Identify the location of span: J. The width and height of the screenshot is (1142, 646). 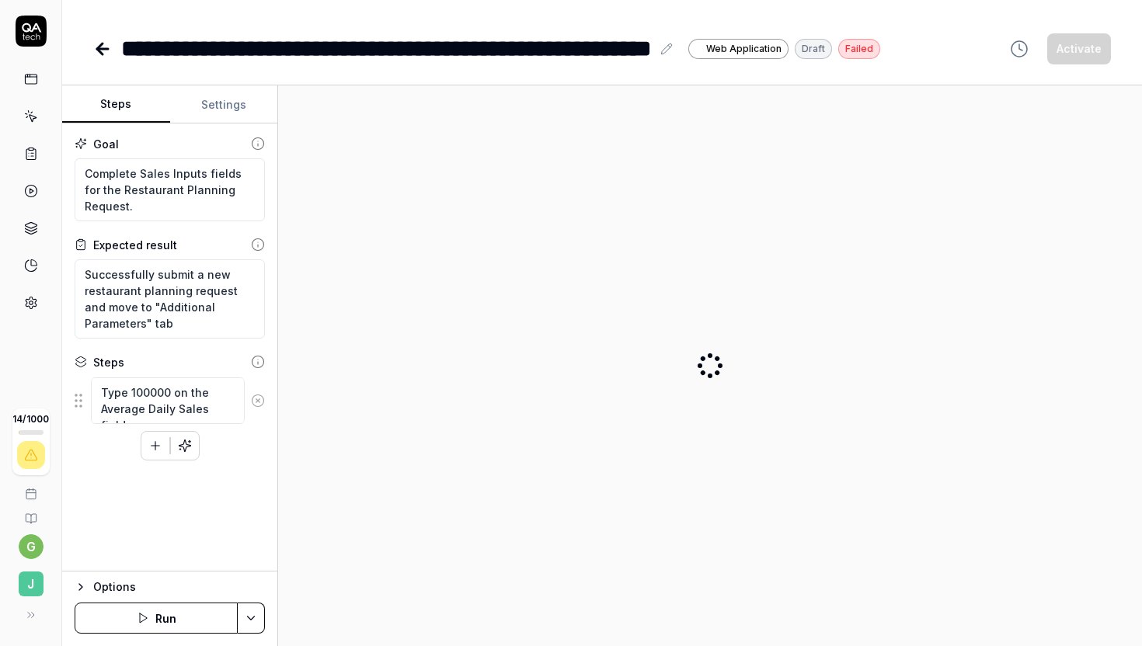
(31, 584).